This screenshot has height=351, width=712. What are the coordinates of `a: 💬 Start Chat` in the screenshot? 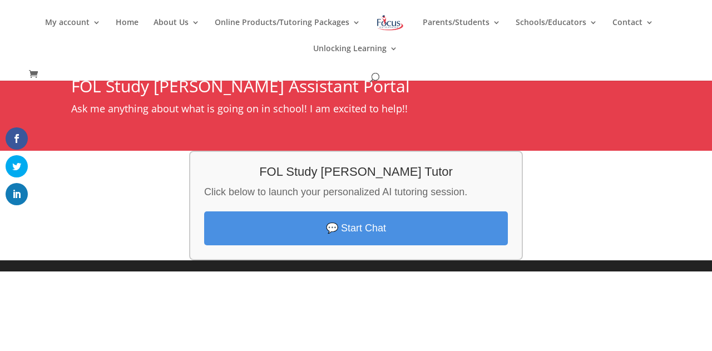 It's located at (356, 228).